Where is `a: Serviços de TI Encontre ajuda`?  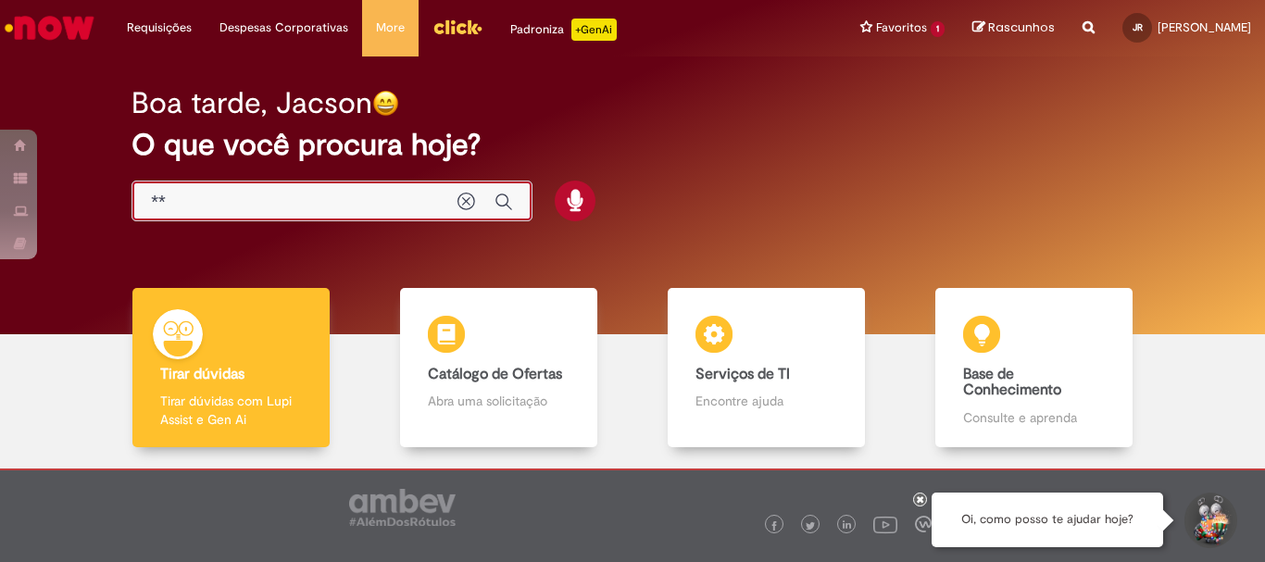 a: Serviços de TI Encontre ajuda is located at coordinates (766, 368).